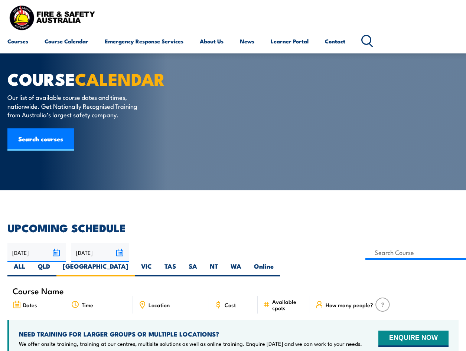  What do you see at coordinates (66, 41) in the screenshot?
I see `a: Course Calendar` at bounding box center [66, 41].